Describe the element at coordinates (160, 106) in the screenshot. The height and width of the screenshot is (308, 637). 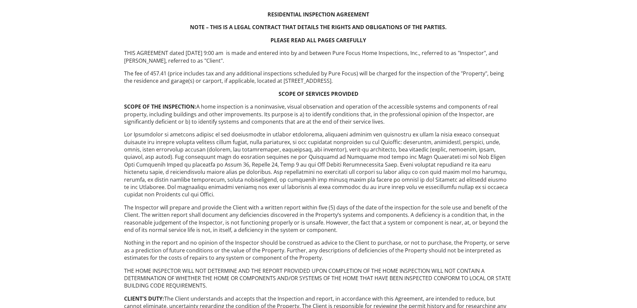
I see `strong: SCOPE OF THE INSPECTION:` at that location.